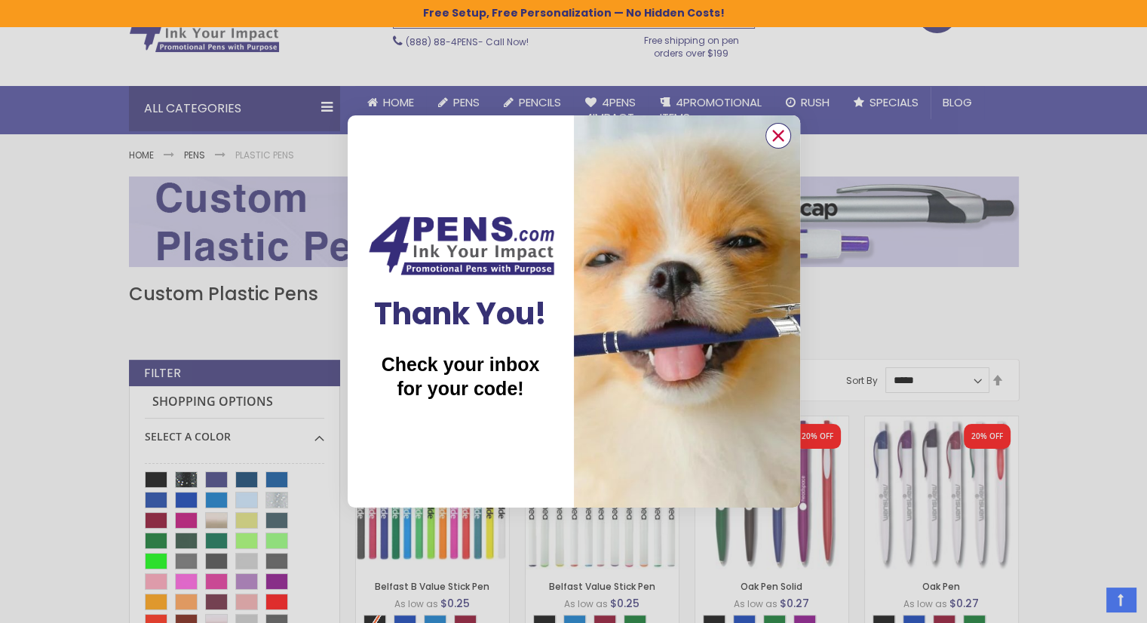  What do you see at coordinates (687, 312) in the screenshot?
I see `img: b2d7038a-49cb-4a70-a7cc-c7b8314b33fd.jpeg` at bounding box center [687, 312].